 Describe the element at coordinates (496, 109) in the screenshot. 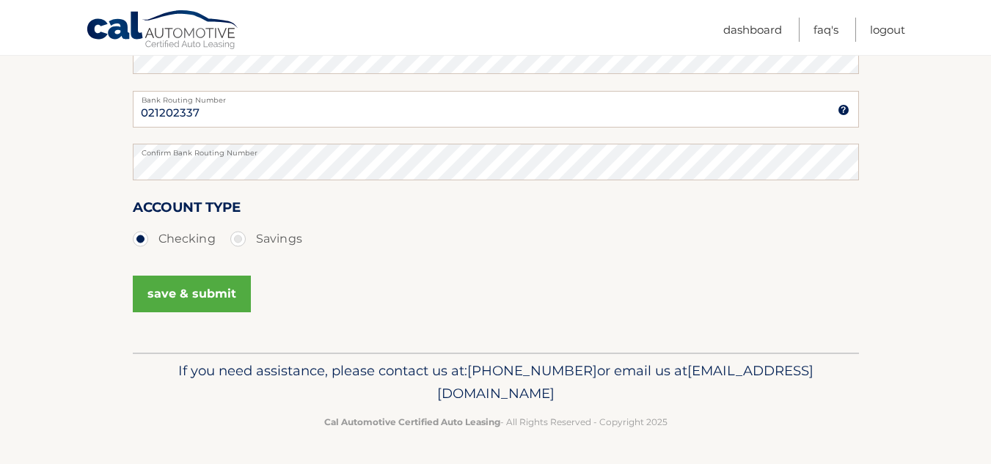

I see `input: Bank Routing Number` at that location.